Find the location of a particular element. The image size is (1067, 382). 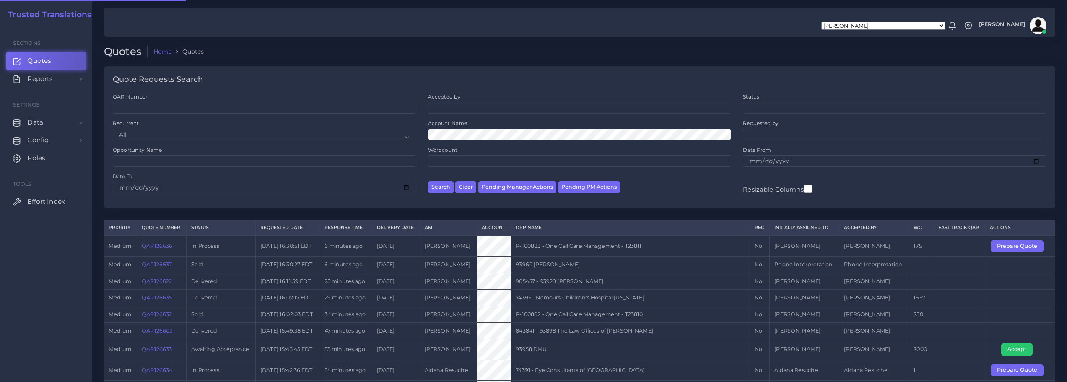

a: QAR126637 is located at coordinates (157, 264).